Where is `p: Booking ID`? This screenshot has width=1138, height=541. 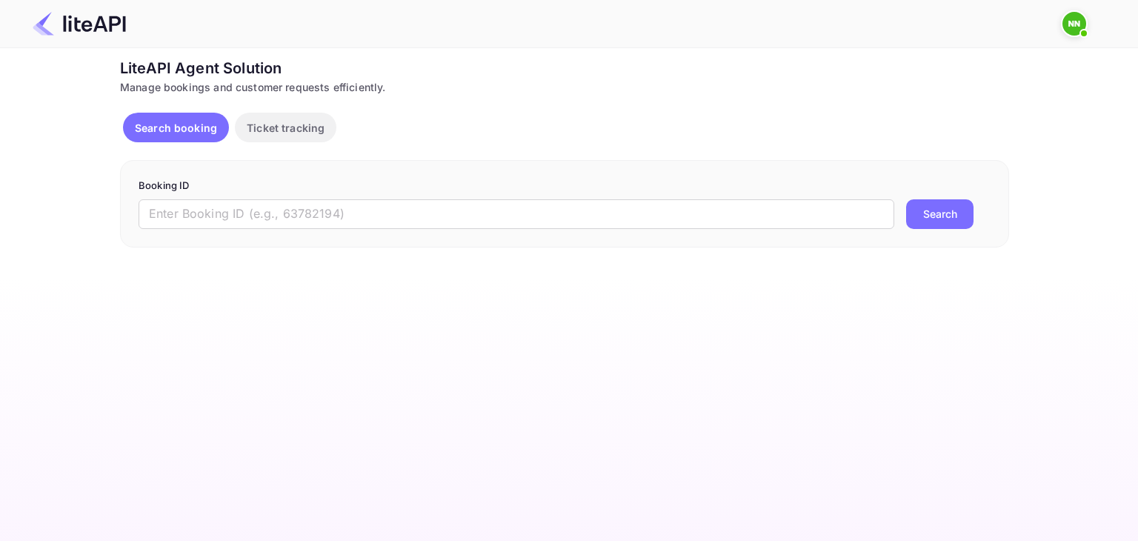
p: Booking ID is located at coordinates (564, 186).